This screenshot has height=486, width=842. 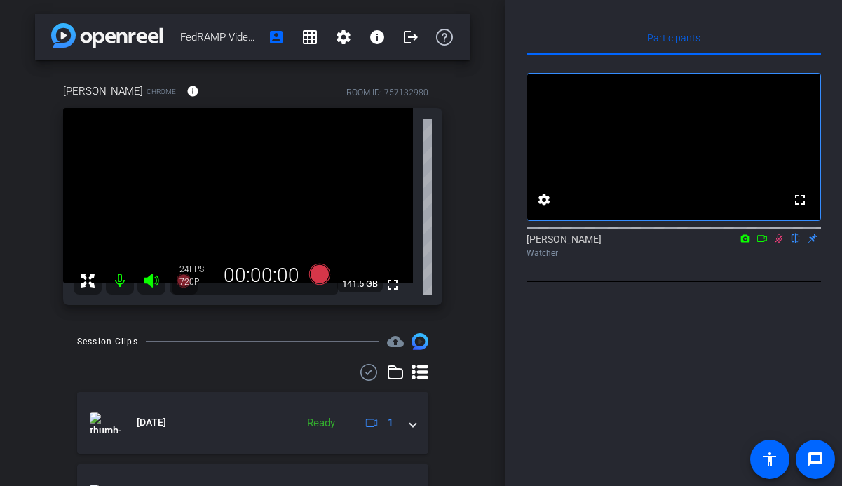 I want to click on div: 720P, so click(x=197, y=282).